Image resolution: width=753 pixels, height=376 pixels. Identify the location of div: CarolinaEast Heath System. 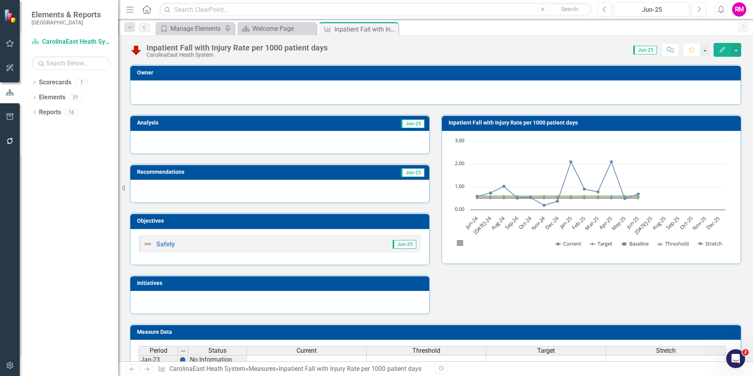
(237, 55).